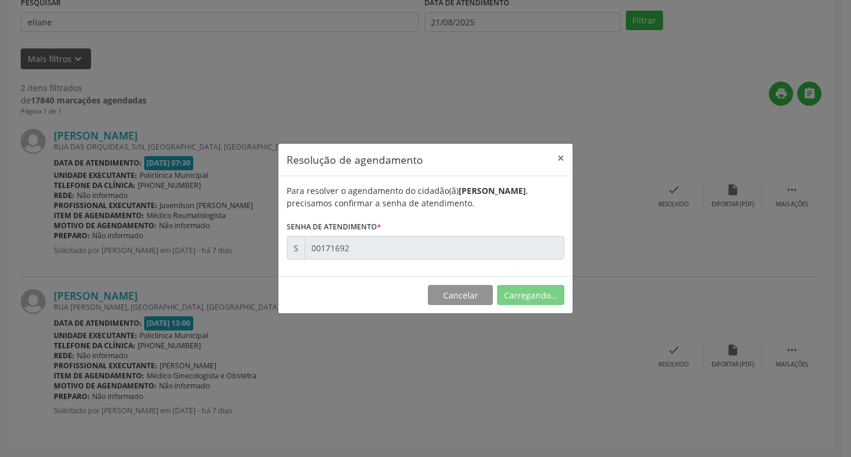  I want to click on h5: Resolução de agendamento, so click(355, 160).